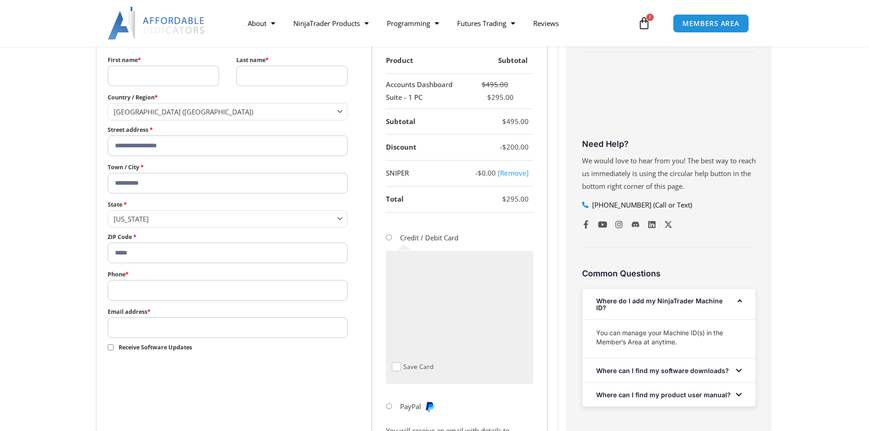  What do you see at coordinates (710, 23) in the screenshot?
I see `span: MEMBERS AREA` at bounding box center [710, 23].